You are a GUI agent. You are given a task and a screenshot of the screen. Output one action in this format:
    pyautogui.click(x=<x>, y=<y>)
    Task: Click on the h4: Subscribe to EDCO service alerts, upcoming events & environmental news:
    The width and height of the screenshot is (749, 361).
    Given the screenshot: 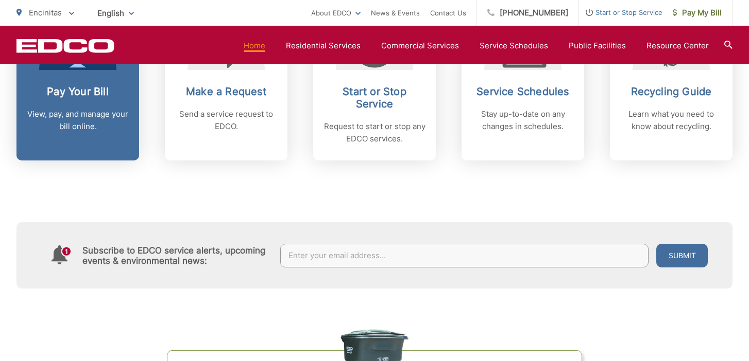 What is the action you would take?
    pyautogui.click(x=176, y=256)
    